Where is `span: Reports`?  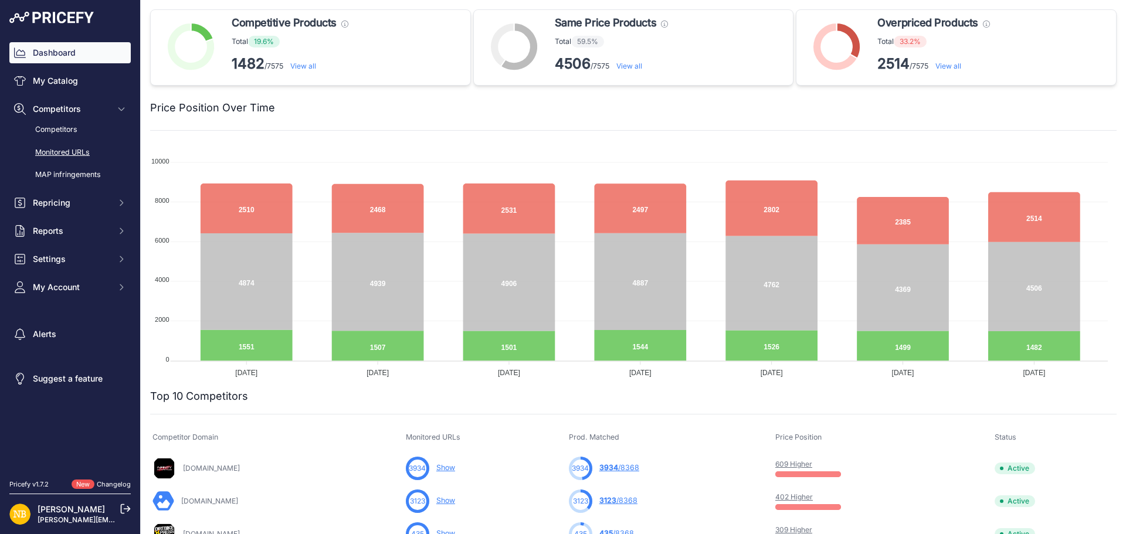 span: Reports is located at coordinates (71, 231).